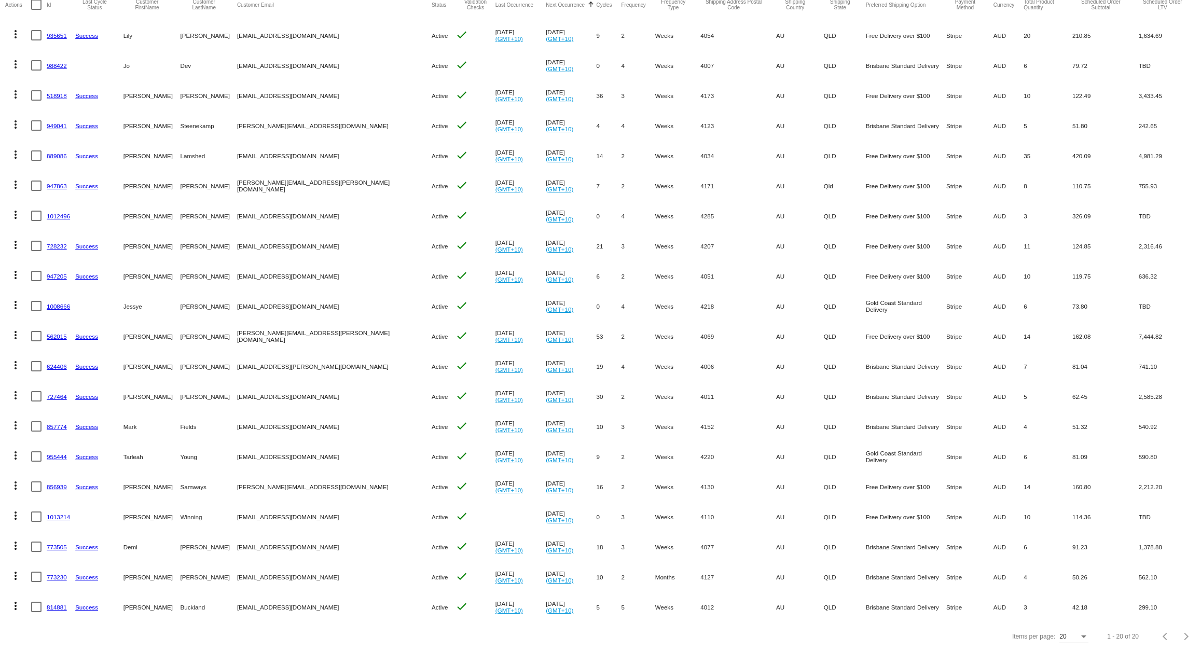 The image size is (1201, 651). I want to click on a: 988422, so click(57, 65).